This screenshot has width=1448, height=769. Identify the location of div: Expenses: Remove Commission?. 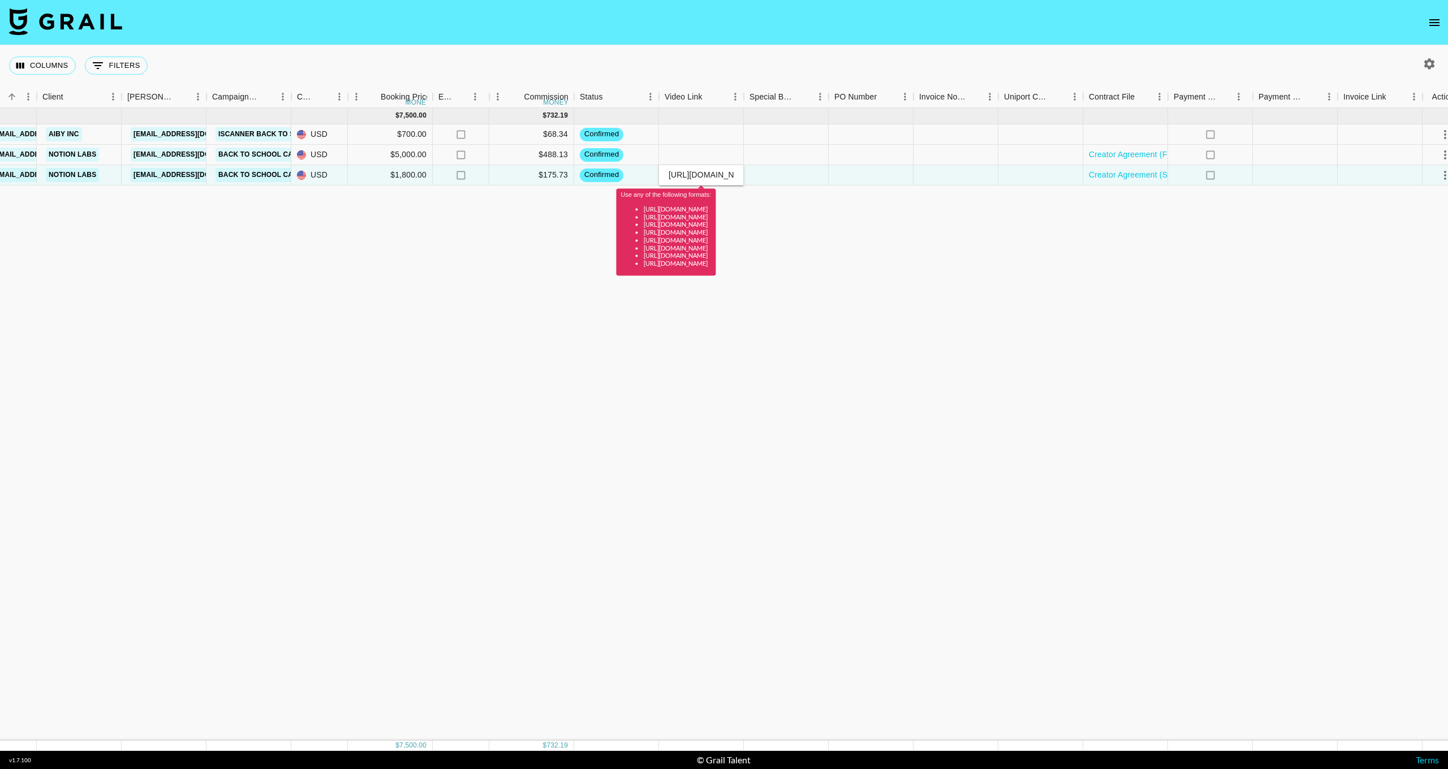
(446, 97).